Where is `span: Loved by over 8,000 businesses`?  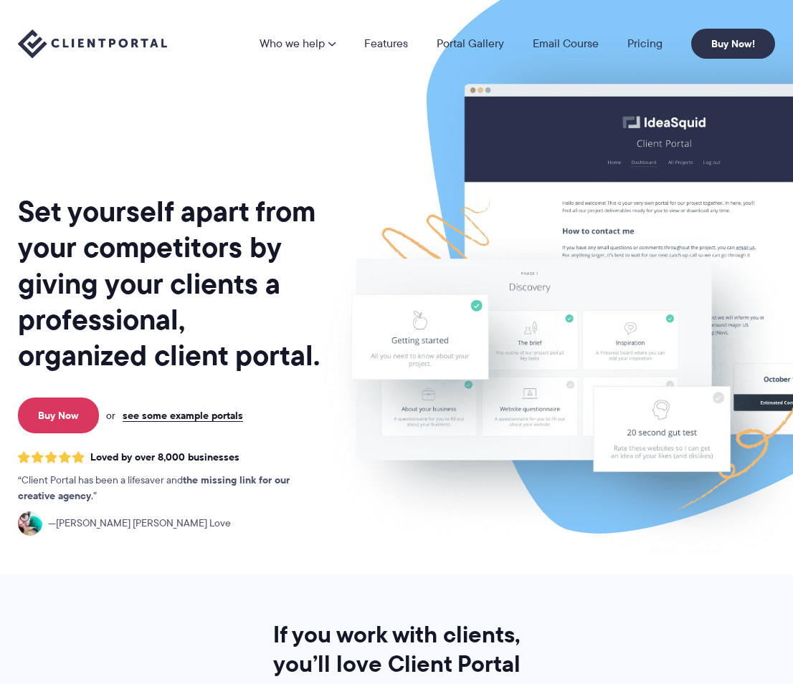 span: Loved by over 8,000 businesses is located at coordinates (165, 457).